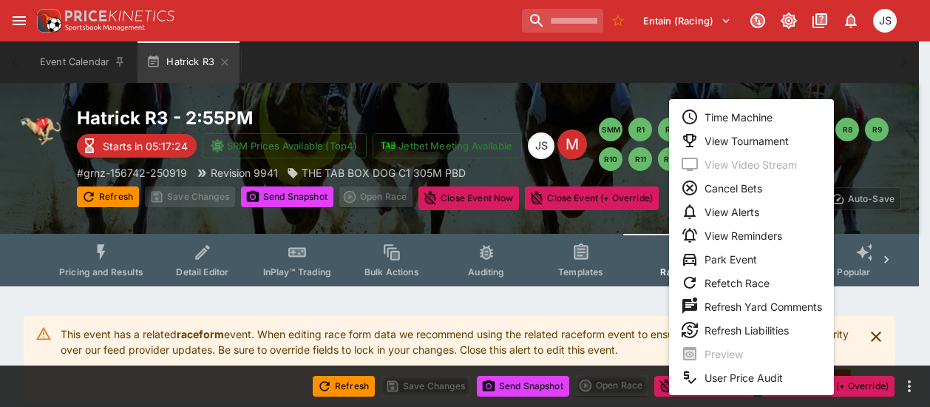  I want to click on li: User Price Audit, so click(751, 377).